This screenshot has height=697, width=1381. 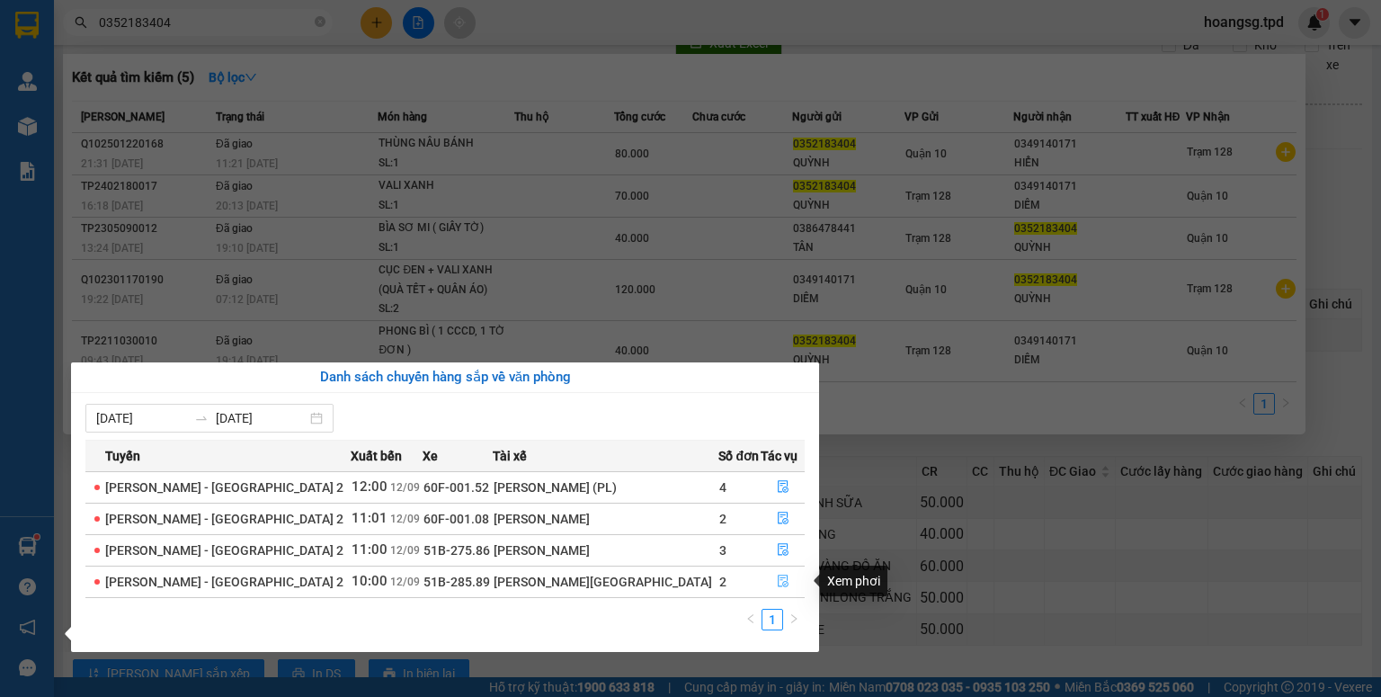 What do you see at coordinates (376, 456) in the screenshot?
I see `span: Xuất bến` at bounding box center [376, 456].